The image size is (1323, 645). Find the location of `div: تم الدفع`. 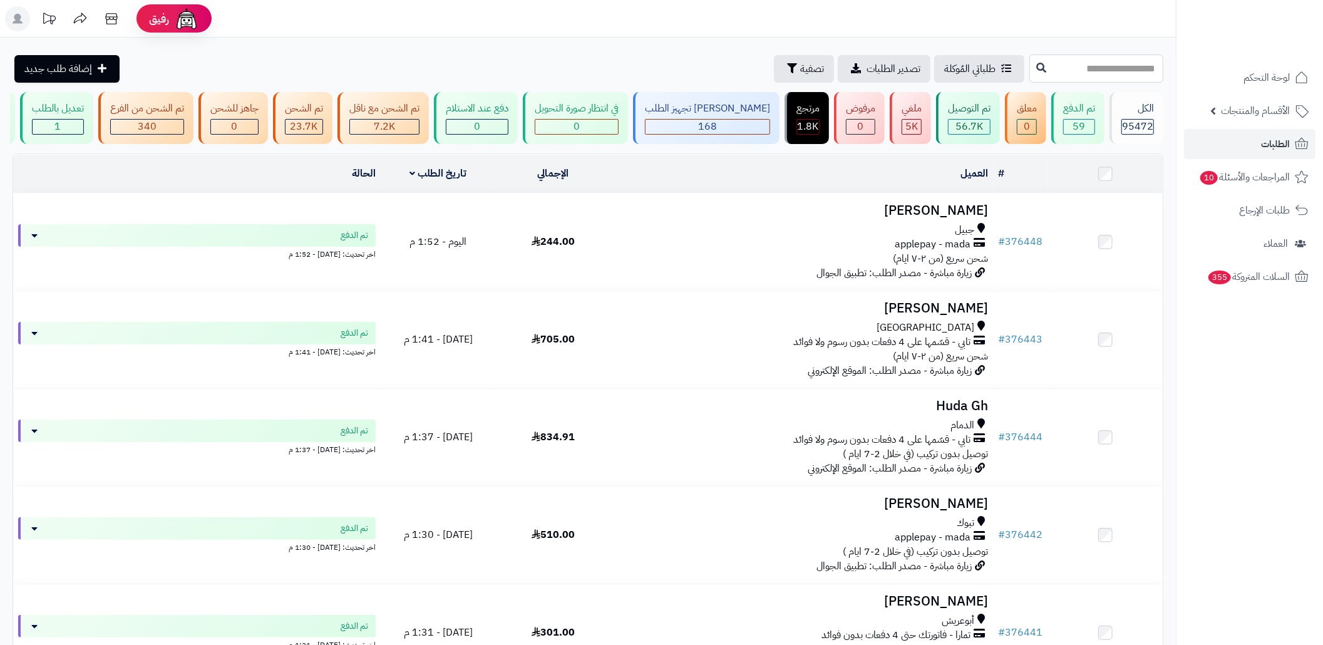

div: تم الدفع is located at coordinates (1079, 108).